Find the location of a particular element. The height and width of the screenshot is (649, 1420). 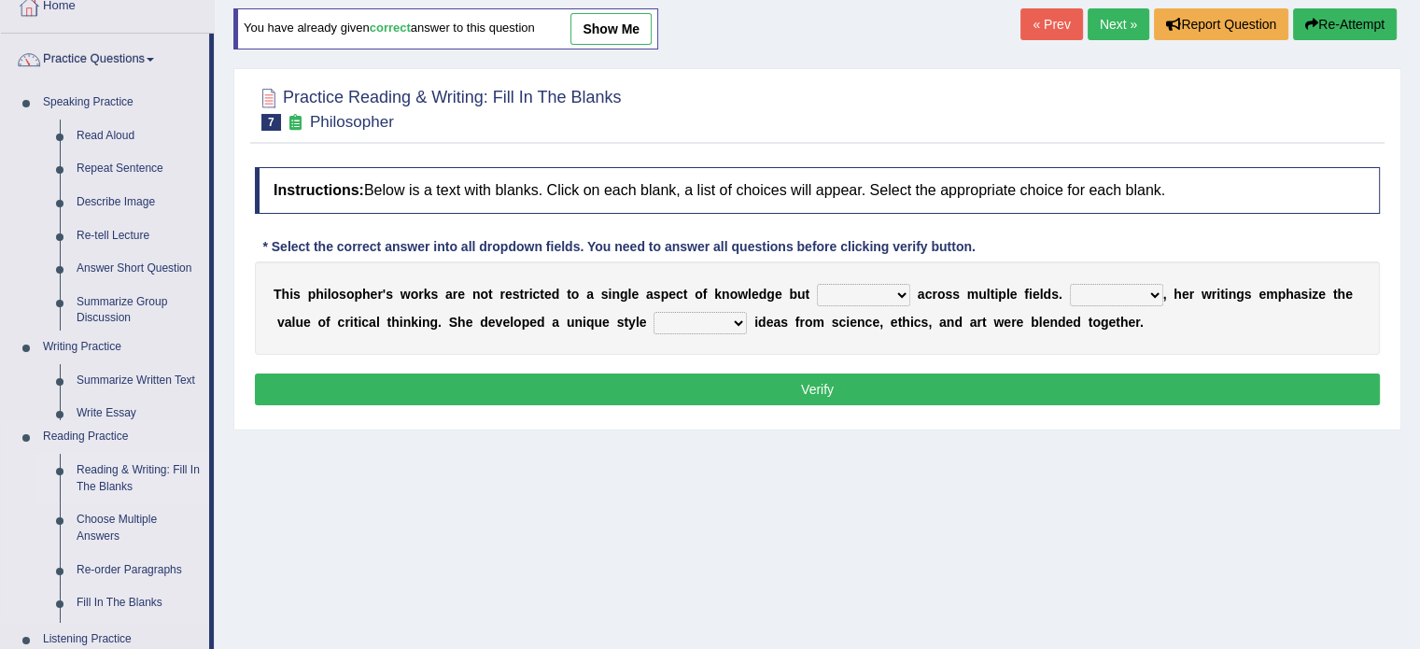

a: Summarize Written Text is located at coordinates (138, 381).